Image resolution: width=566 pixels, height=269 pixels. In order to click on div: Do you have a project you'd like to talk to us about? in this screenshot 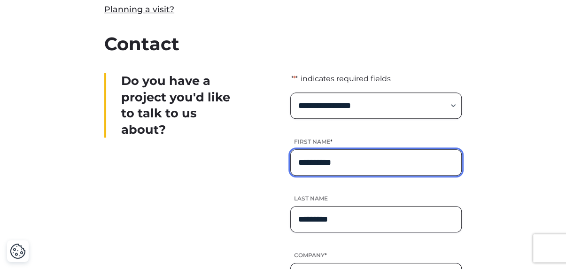, I will do `click(171, 105)`.